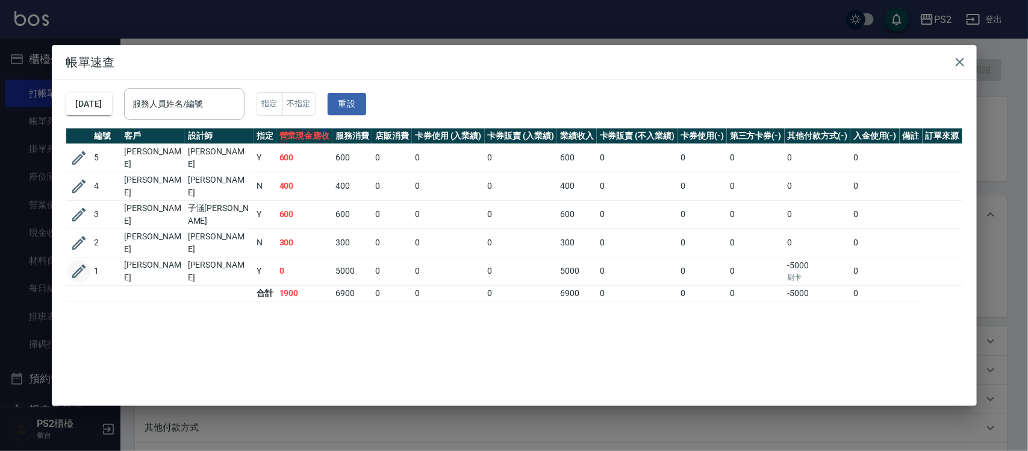 The image size is (1028, 451). Describe the element at coordinates (818, 277) in the screenshot. I see `p: 刷卡` at that location.